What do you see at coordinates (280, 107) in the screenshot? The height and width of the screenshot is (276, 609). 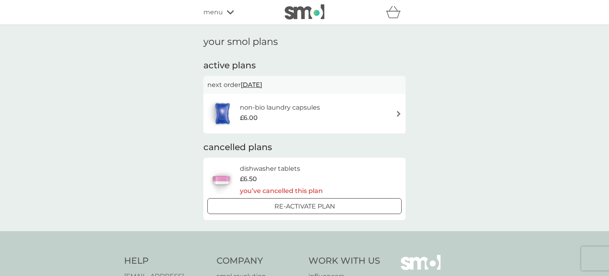 I see `h6: non-bio laundry capsules` at bounding box center [280, 107].